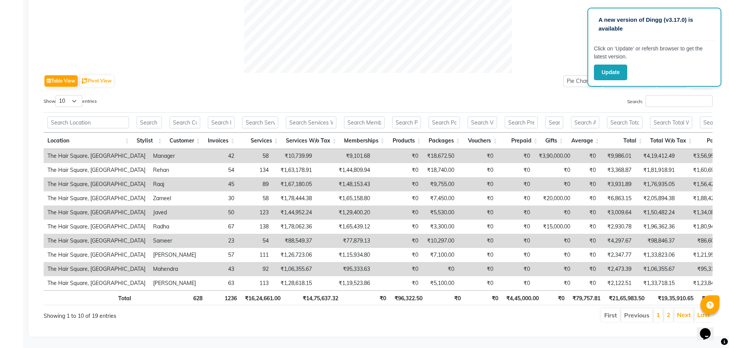 The width and height of the screenshot is (729, 348). Describe the element at coordinates (174, 156) in the screenshot. I see `td: Manager` at that location.